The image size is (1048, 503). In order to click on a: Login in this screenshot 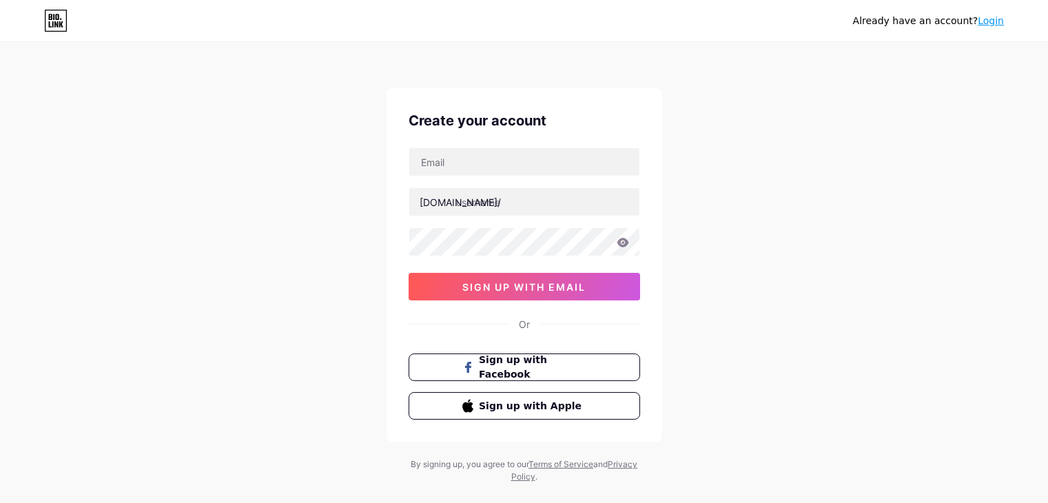, I will do `click(991, 21)`.